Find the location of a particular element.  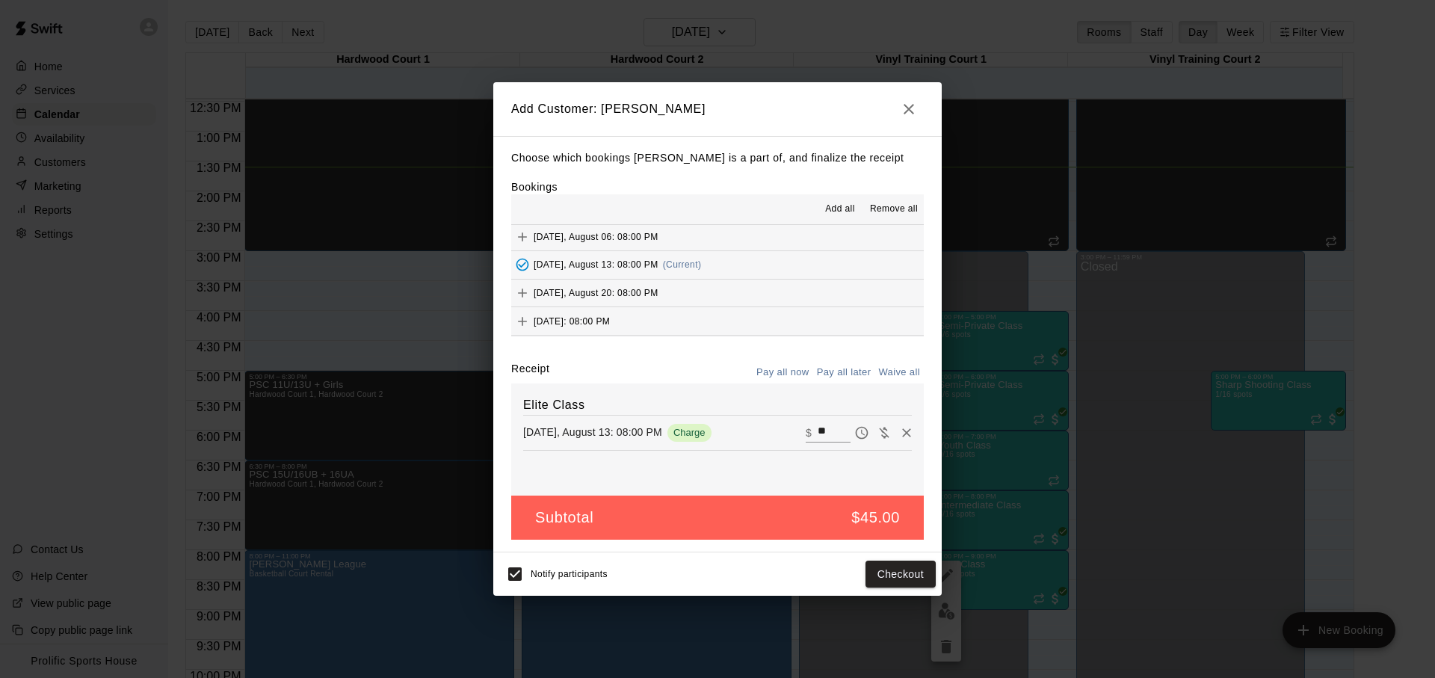

button: Checkout is located at coordinates (900, 574).